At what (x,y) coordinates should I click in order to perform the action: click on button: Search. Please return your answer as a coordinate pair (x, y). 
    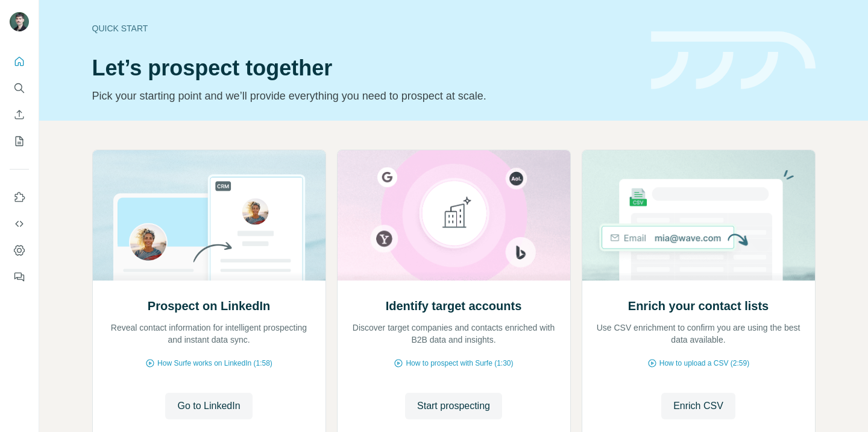
    Looking at the image, I should click on (19, 88).